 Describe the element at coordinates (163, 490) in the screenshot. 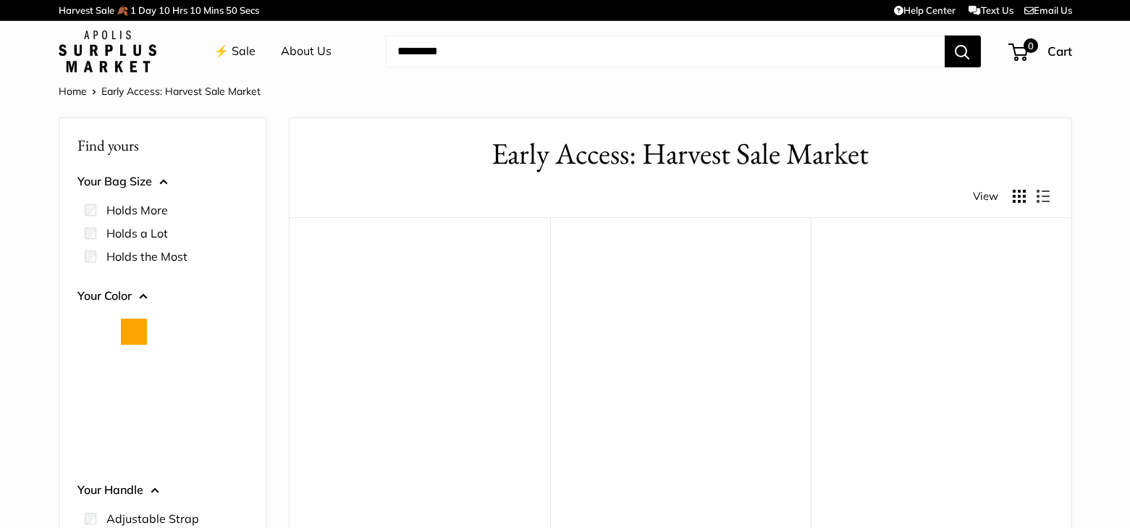

I see `button: Your Handle` at that location.